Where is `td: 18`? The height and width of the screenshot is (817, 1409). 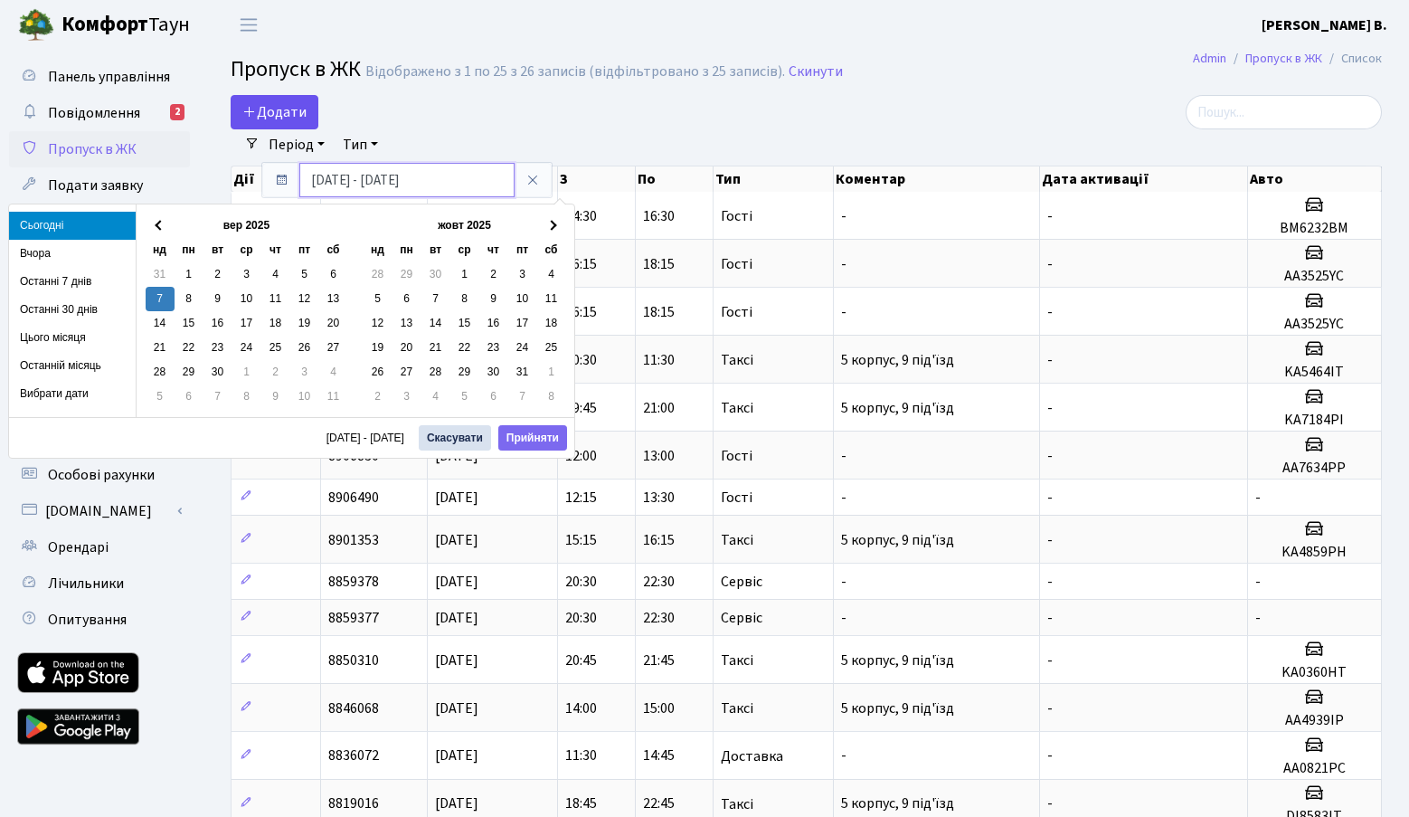
td: 18 is located at coordinates (276, 323).